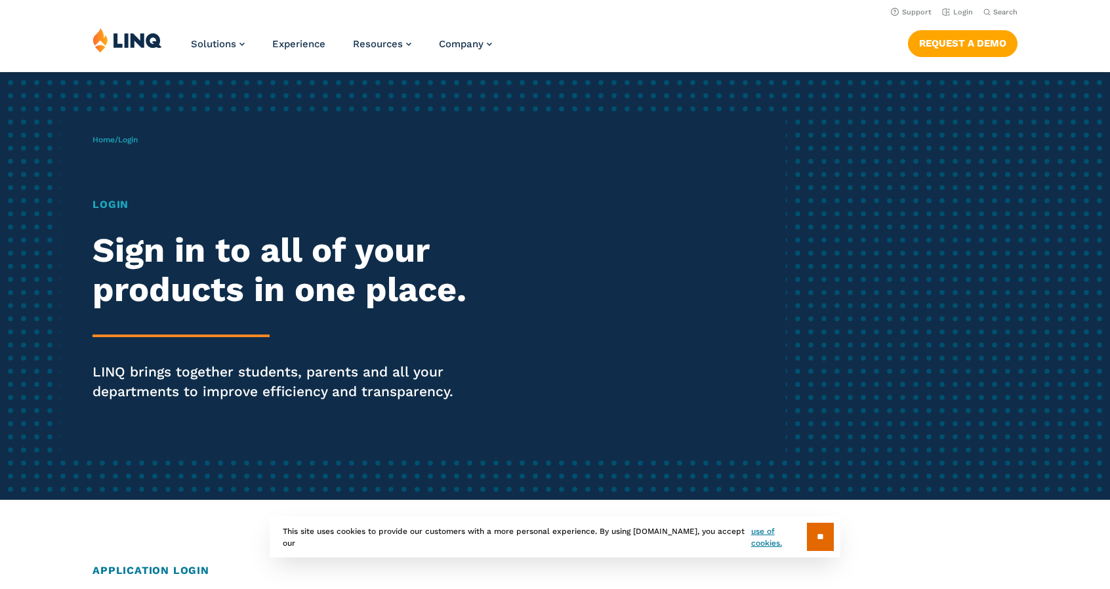 Image resolution: width=1110 pixels, height=589 pixels. What do you see at coordinates (1001, 12) in the screenshot?
I see `button: Open Search Bar` at bounding box center [1001, 12].